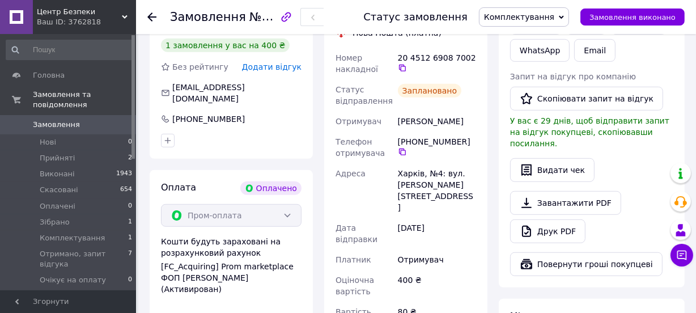 The image size is (696, 313). What do you see at coordinates (49, 75) in the screenshot?
I see `span: Головна` at bounding box center [49, 75].